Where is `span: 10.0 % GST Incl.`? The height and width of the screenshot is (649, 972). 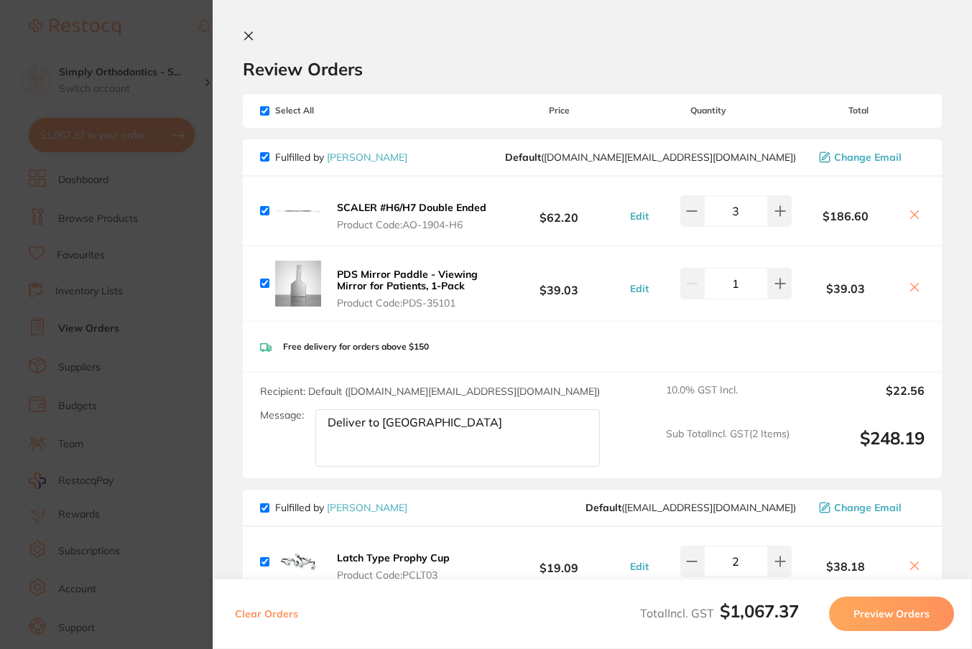
span: 10.0 % GST Incl. is located at coordinates (728, 400).